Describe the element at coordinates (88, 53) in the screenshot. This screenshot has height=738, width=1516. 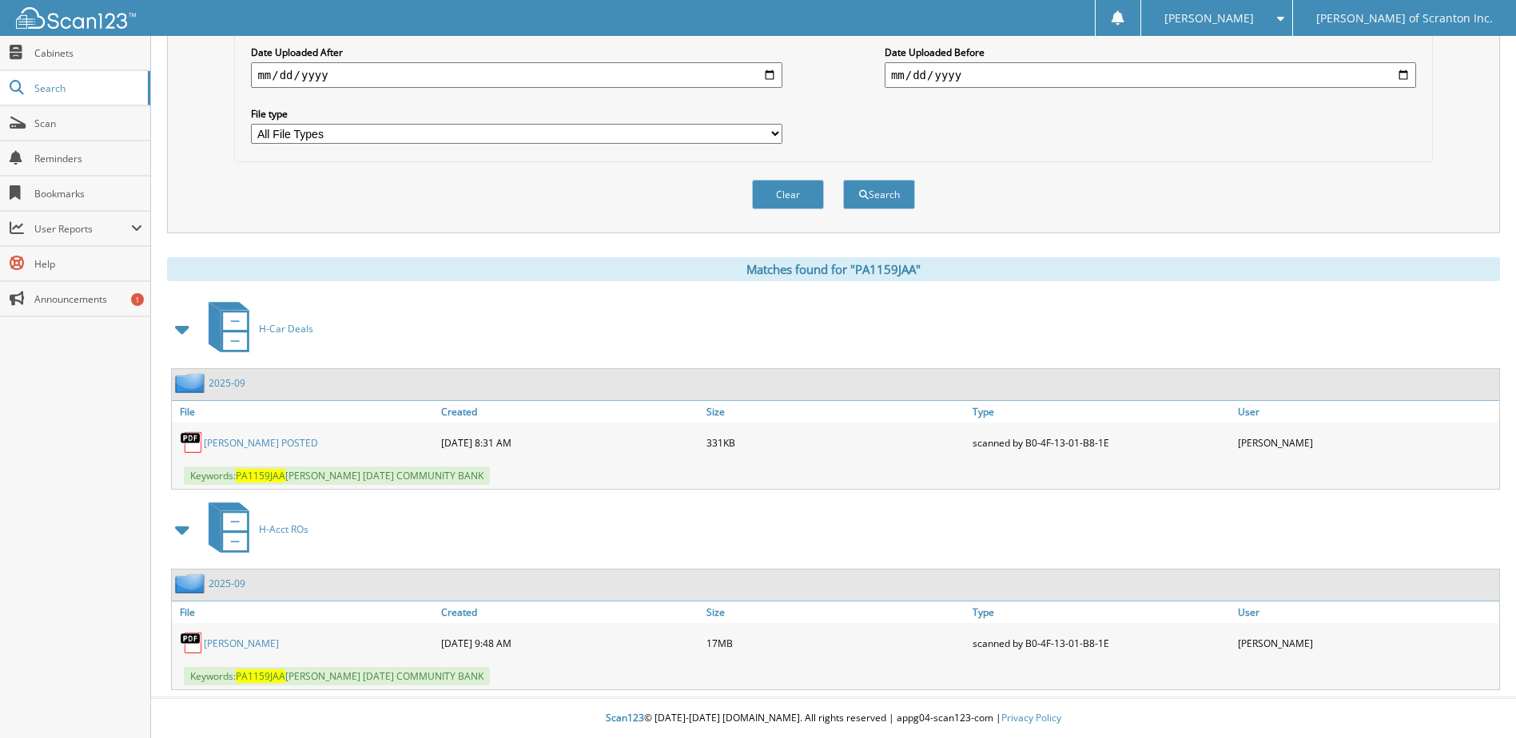
I see `span: Cabinets` at that location.